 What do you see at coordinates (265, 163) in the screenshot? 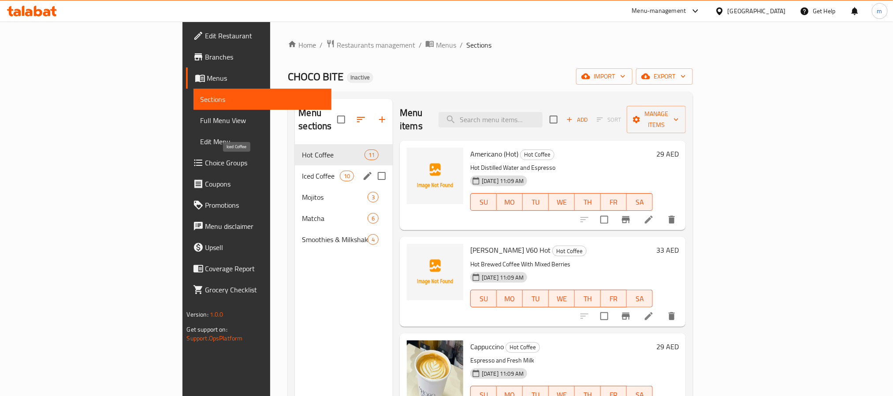
I see `span: Choice Groups` at bounding box center [265, 163].